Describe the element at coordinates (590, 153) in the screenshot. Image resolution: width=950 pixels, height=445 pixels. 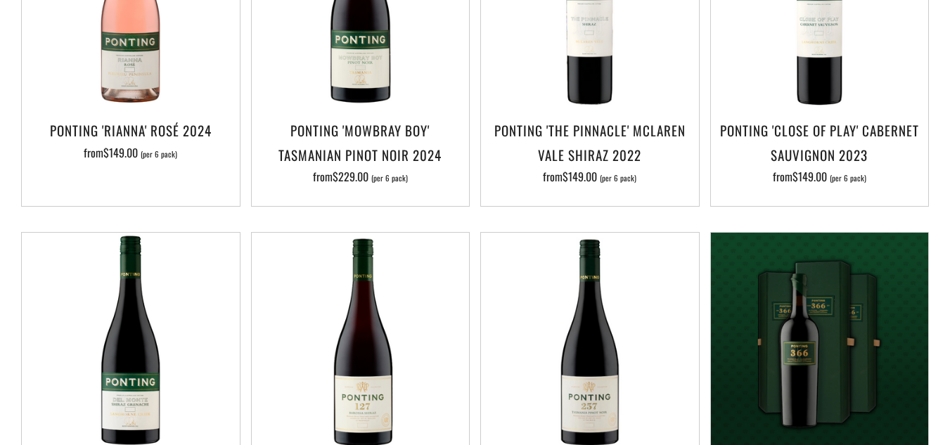
I see `a: Ponting 'The Pinnacle' McLaren Vale Shiraz 2022 from$149.00 (per 6 pack)` at that location.